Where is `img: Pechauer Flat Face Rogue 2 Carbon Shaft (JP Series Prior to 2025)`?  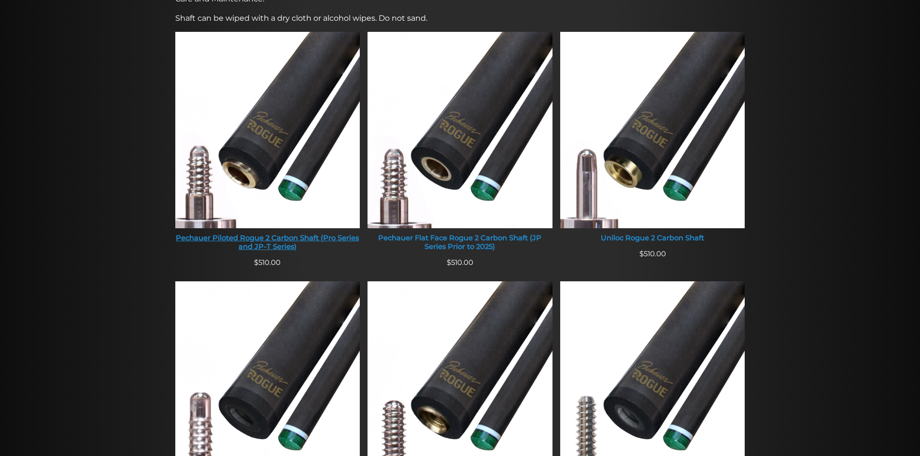 img: Pechauer Flat Face Rogue 2 Carbon Shaft (JP Series Prior to 2025) is located at coordinates (460, 130).